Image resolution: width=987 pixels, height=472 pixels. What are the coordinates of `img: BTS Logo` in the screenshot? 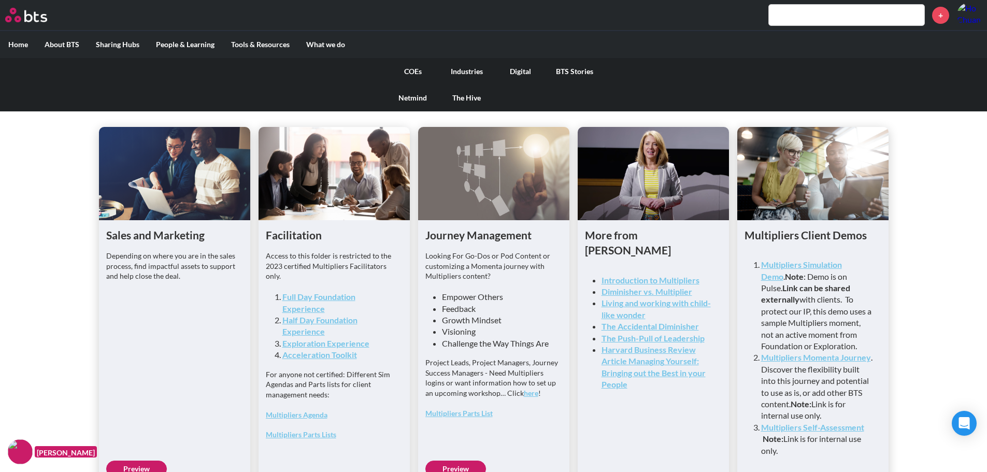 It's located at (26, 15).